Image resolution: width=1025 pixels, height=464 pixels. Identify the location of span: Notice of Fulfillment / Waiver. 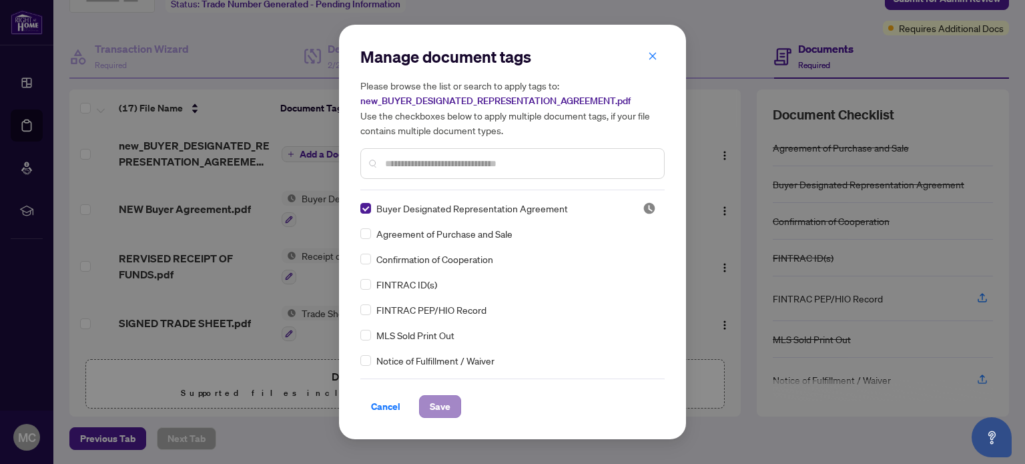
(435, 360).